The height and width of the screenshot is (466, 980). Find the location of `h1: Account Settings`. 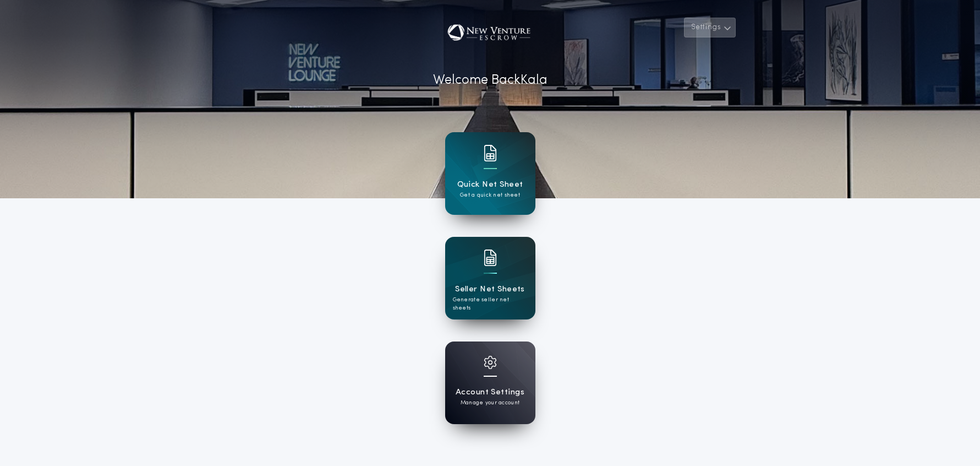

h1: Account Settings is located at coordinates (490, 392).